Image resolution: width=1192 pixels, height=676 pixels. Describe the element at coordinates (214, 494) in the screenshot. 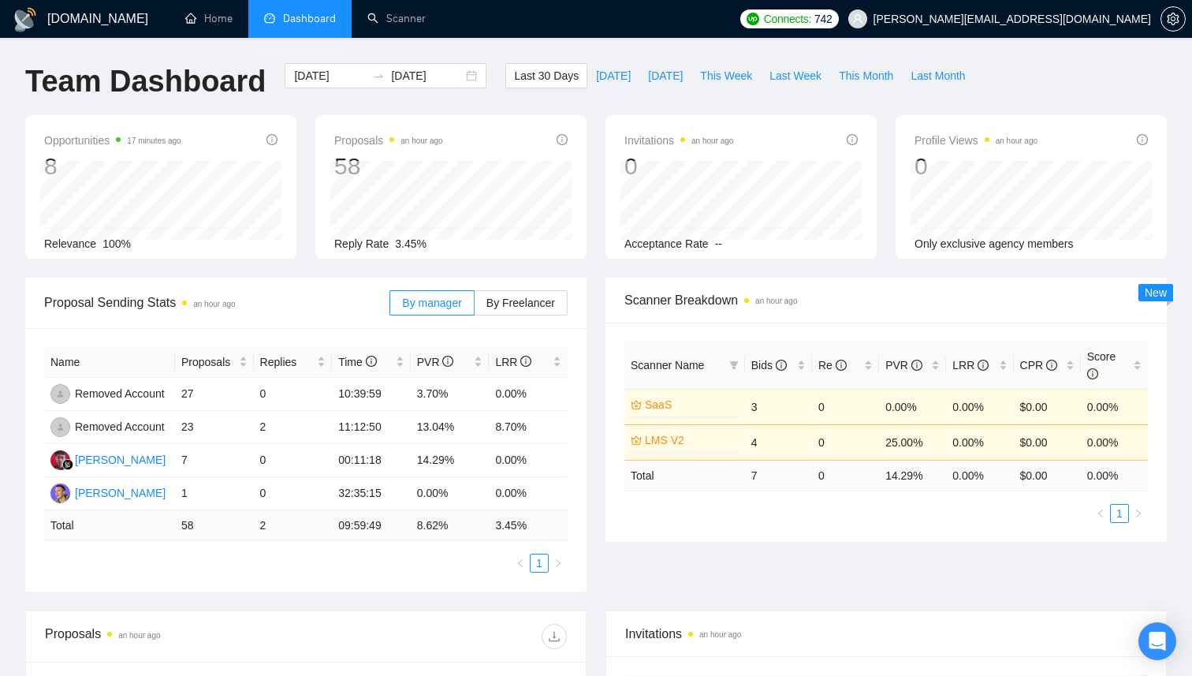

I see `td: 1` at that location.